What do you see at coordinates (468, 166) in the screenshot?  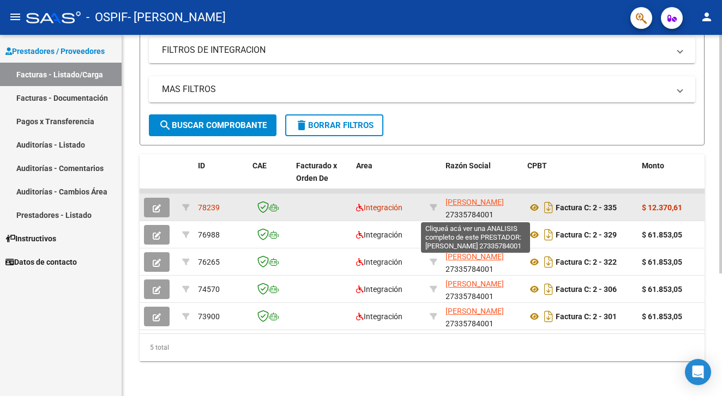 I see `span: Razón Social` at bounding box center [468, 166].